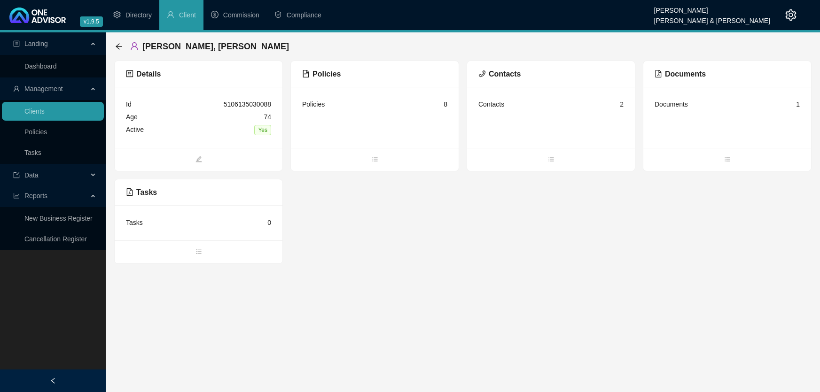 This screenshot has height=392, width=820. What do you see at coordinates (16, 196) in the screenshot?
I see `span: line-chart` at bounding box center [16, 196].